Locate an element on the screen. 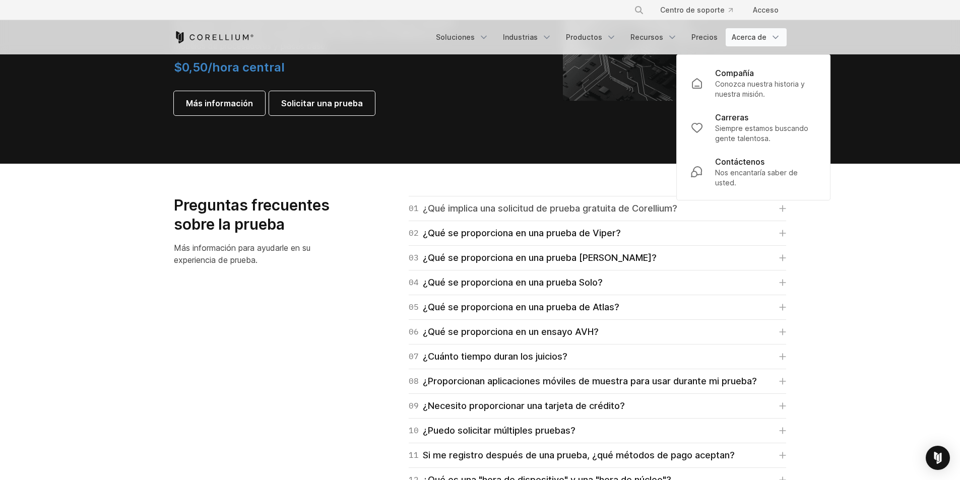 This screenshot has width=960, height=480. font: 09 is located at coordinates (414, 406).